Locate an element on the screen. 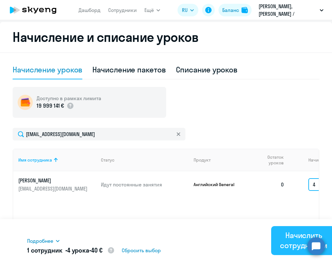 This screenshot has width=332, height=262. div: Остаток уроков is located at coordinates (270, 160).